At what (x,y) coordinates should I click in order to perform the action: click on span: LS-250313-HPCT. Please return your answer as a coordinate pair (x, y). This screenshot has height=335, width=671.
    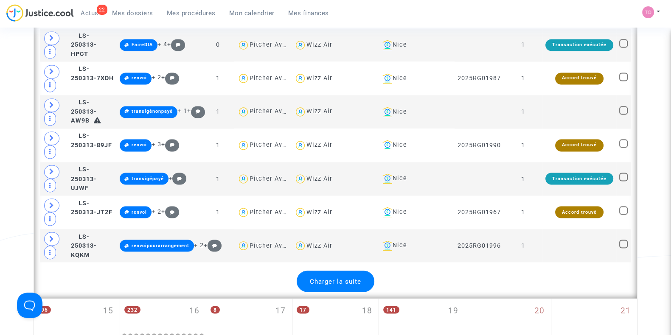
    Looking at the image, I should click on (84, 45).